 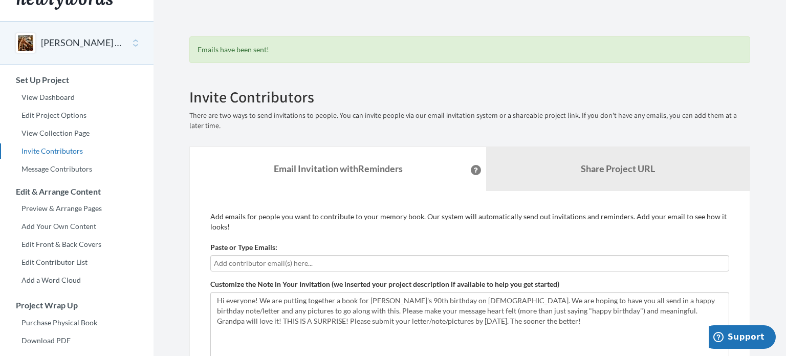 I want to click on input: Add contributor email(s) here..., so click(x=470, y=263).